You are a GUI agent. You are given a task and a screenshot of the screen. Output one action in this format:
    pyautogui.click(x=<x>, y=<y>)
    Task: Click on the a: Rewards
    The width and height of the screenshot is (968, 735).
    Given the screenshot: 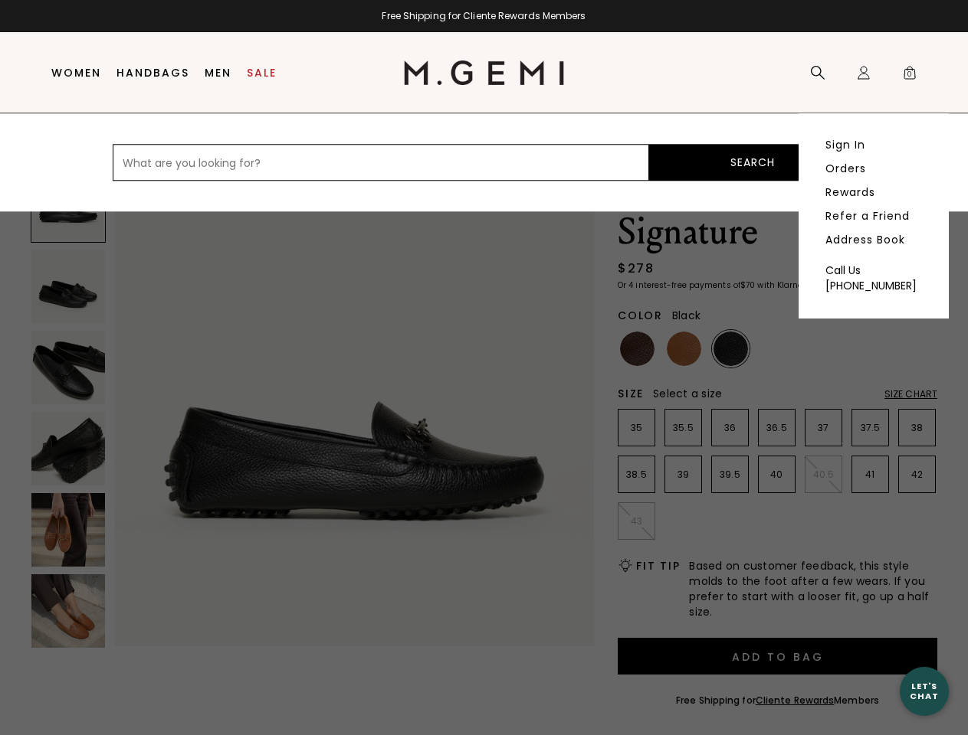 What is the action you would take?
    pyautogui.click(x=850, y=192)
    